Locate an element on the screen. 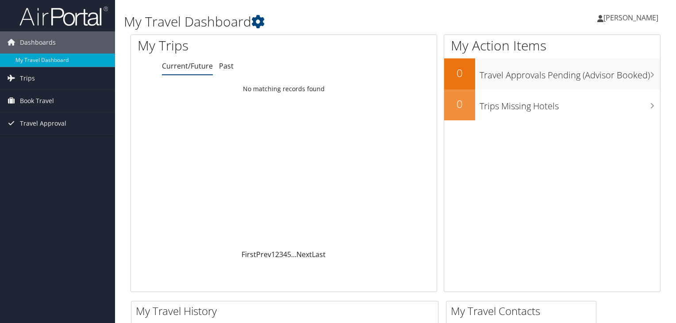 The image size is (676, 323). h1: My Trips is located at coordinates (220, 46).